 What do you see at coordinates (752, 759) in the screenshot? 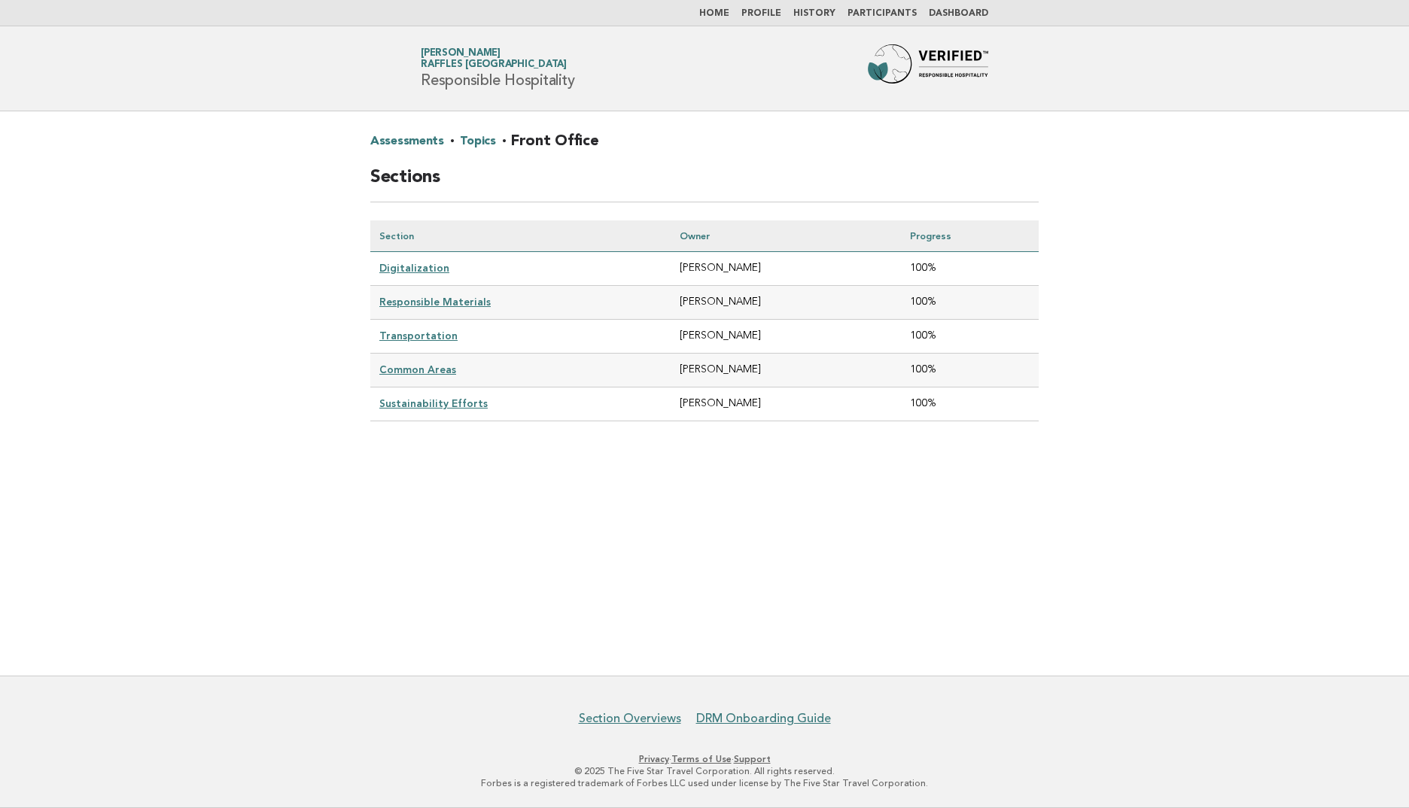
I see `a: Support` at bounding box center [752, 759].